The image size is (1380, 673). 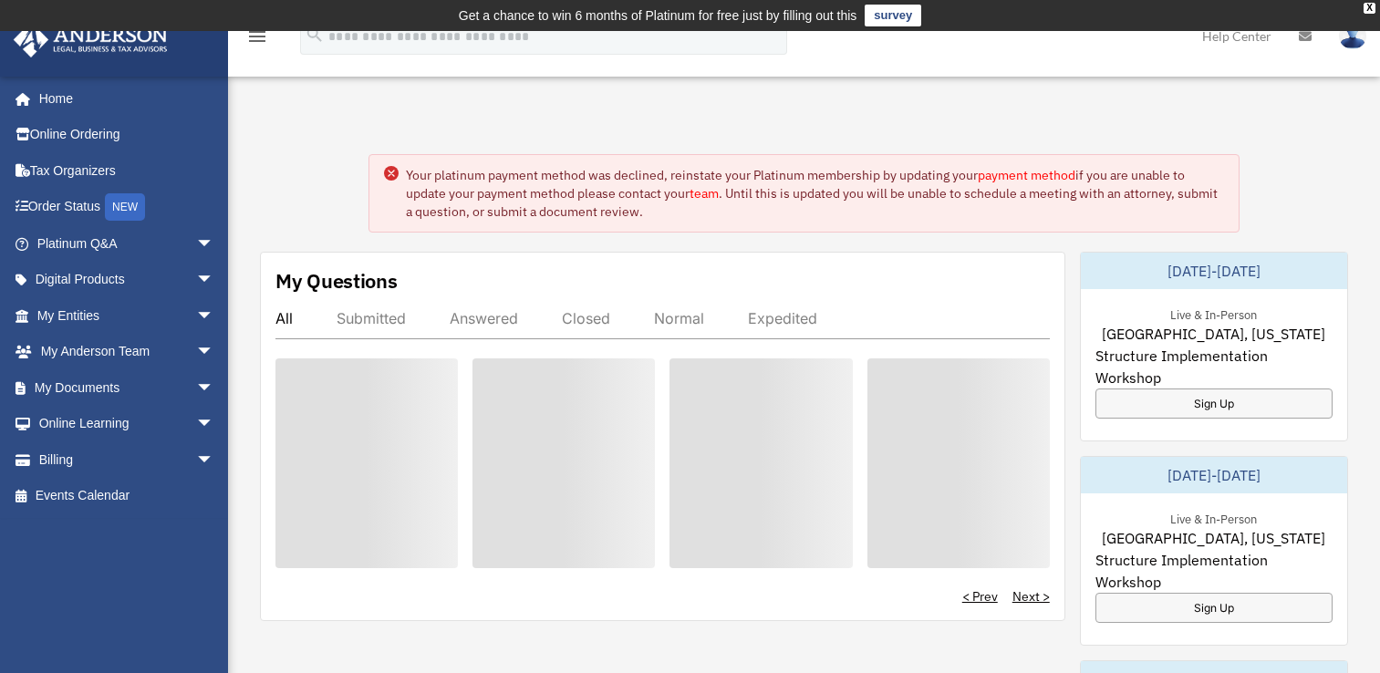 I want to click on a: Platinum Q&Aarrow_drop_down, so click(x=127, y=244).